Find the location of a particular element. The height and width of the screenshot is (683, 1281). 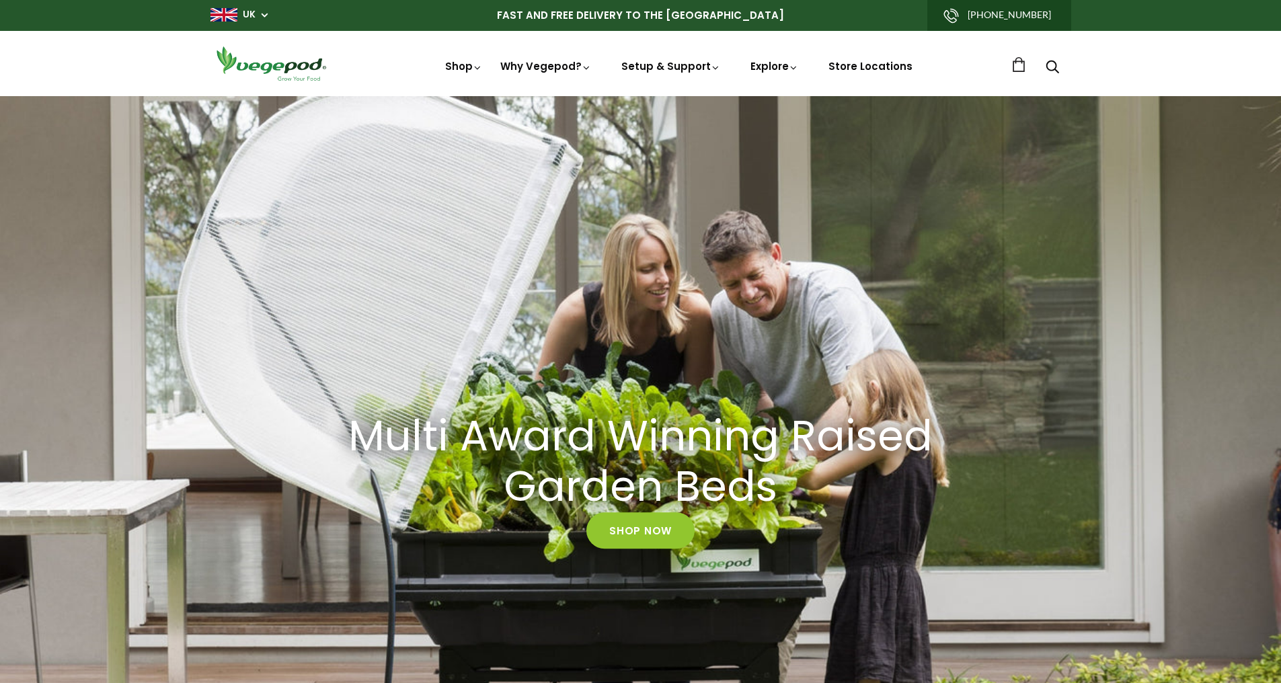

a: Explore is located at coordinates (775, 66).